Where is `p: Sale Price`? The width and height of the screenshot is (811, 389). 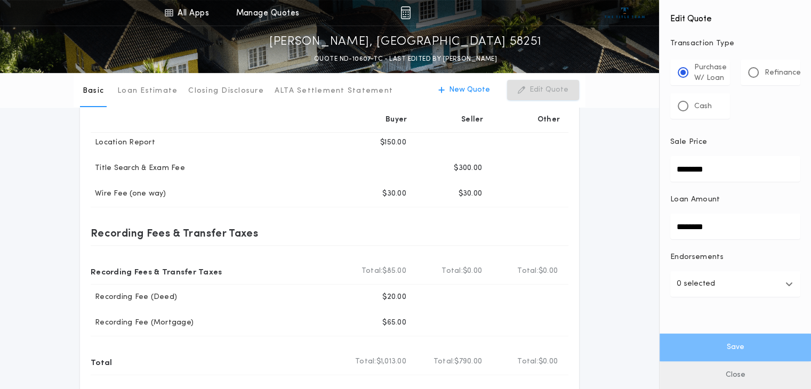 p: Sale Price is located at coordinates (689, 142).